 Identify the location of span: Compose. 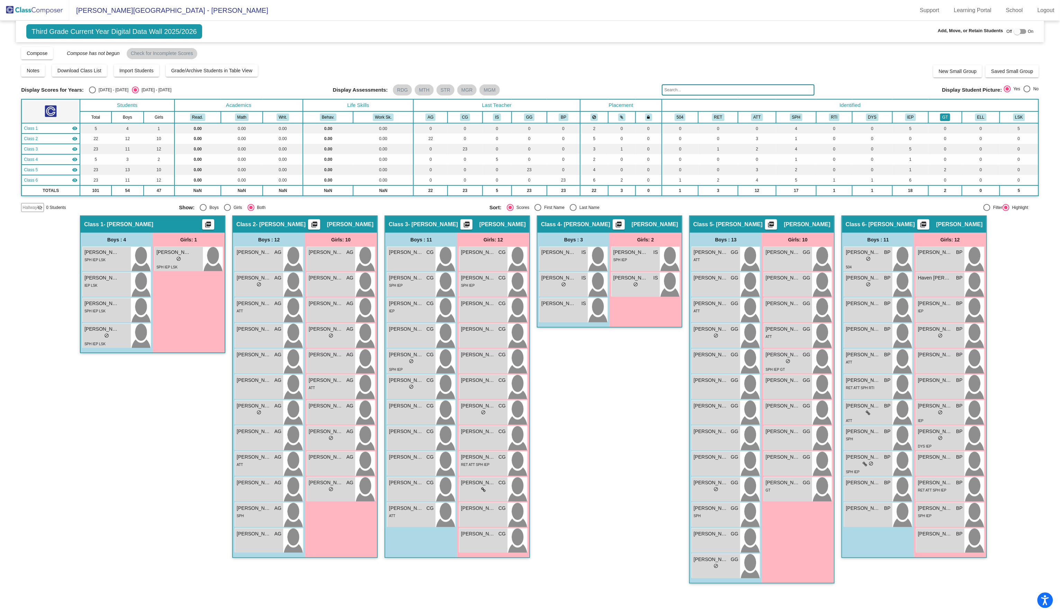
(37, 53).